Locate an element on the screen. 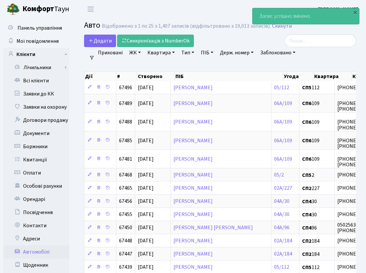 The height and width of the screenshot is (273, 366). span: 67489 is located at coordinates (126, 104).